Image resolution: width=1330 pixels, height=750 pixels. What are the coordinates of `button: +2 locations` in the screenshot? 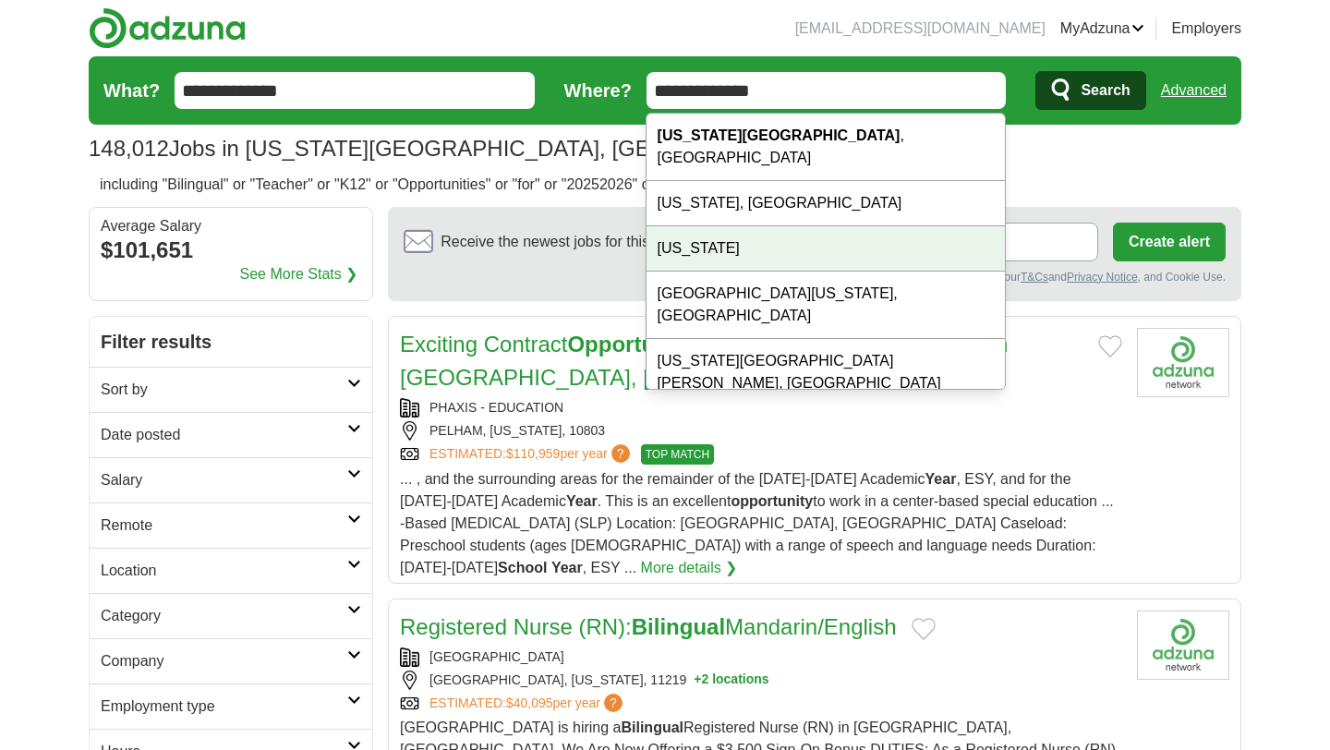 It's located at (731, 680).